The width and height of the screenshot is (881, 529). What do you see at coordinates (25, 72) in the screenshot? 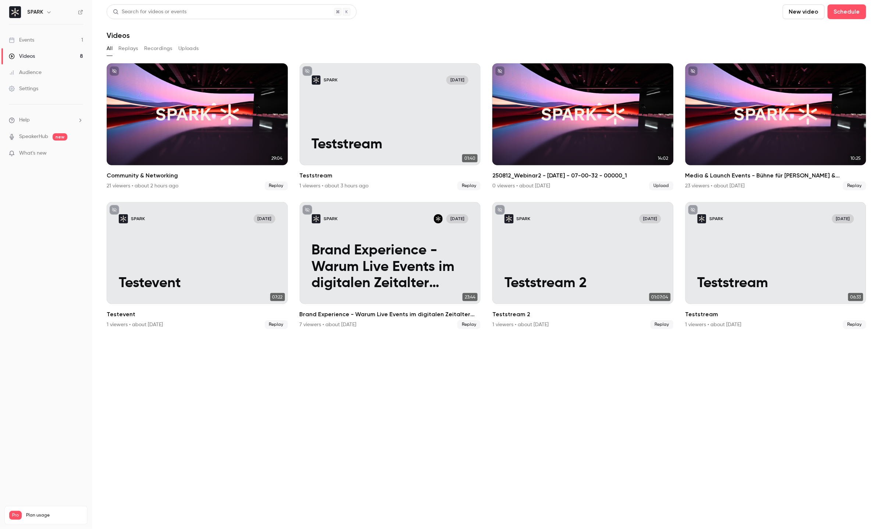
I see `div: Audience` at bounding box center [25, 72].